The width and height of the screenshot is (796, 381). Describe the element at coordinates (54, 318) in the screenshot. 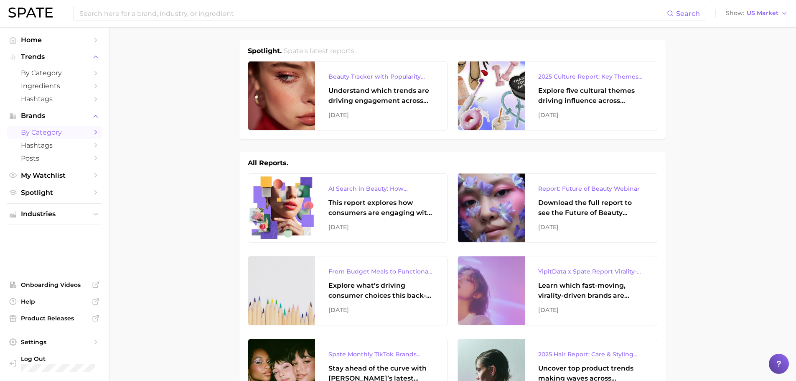

I see `a: Product Releases` at that location.